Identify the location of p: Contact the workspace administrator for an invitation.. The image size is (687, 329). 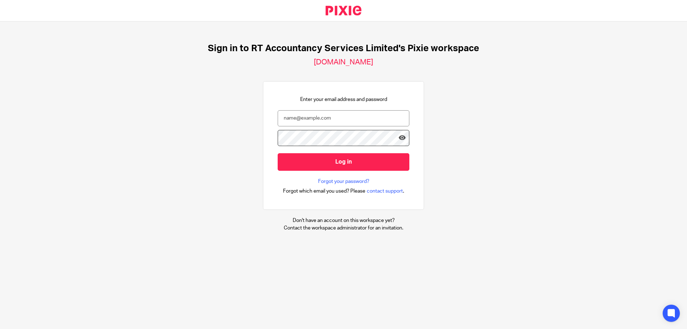
(343, 228).